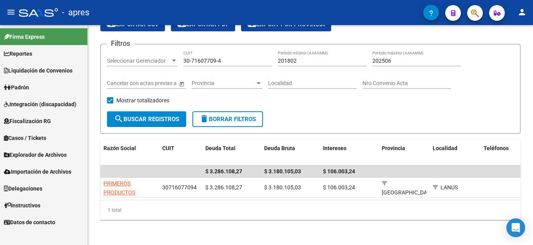  What do you see at coordinates (455, 153) in the screenshot?
I see `datatable-header-cell: Localidad` at bounding box center [455, 153].